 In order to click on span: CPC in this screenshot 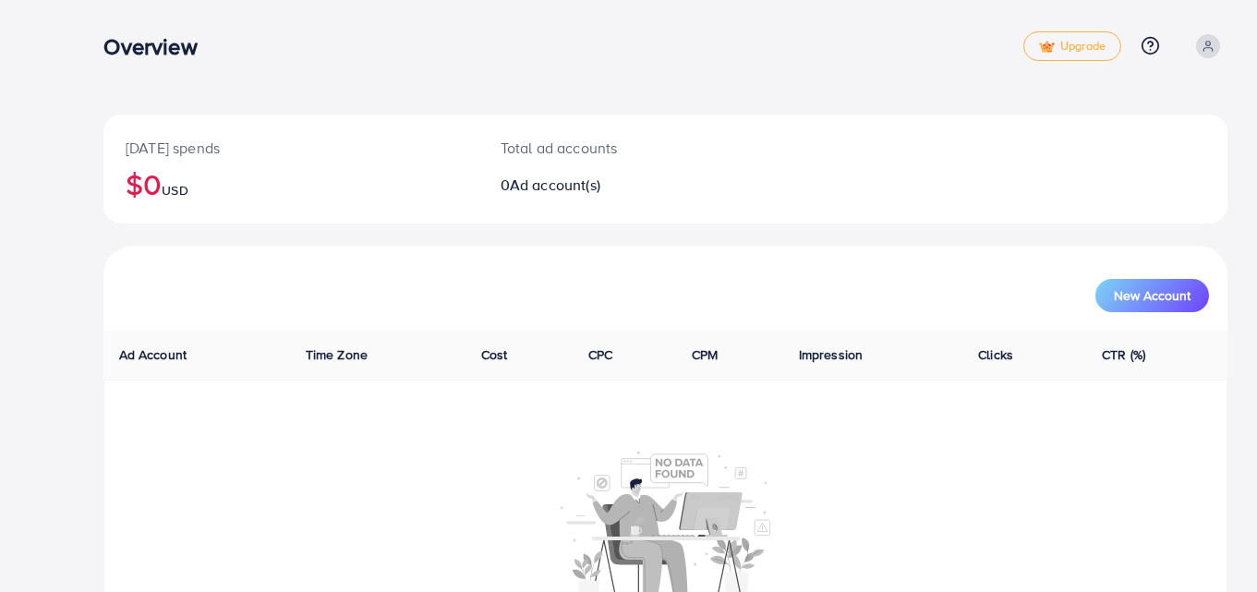, I will do `click(600, 355)`.